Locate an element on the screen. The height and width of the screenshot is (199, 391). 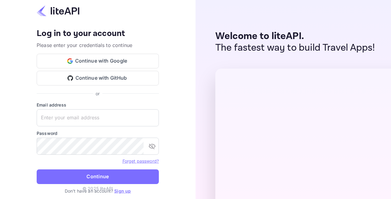
p: Welcome to liteAPI. is located at coordinates (295, 36).